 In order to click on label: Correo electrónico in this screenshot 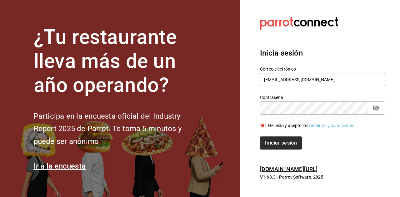, I will do `click(323, 69)`.